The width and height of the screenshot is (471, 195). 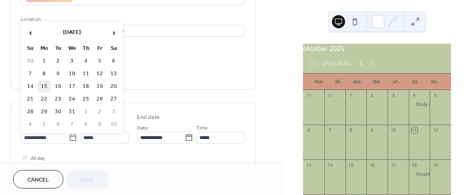 What do you see at coordinates (114, 86) in the screenshot?
I see `td: 20` at bounding box center [114, 86].